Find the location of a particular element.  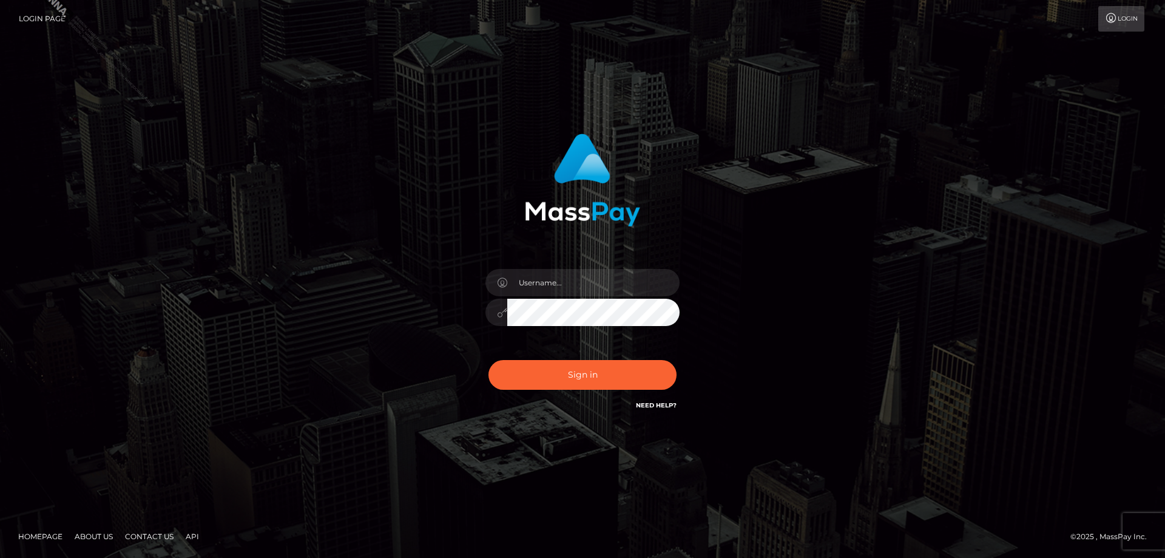

a: API is located at coordinates (192, 536).